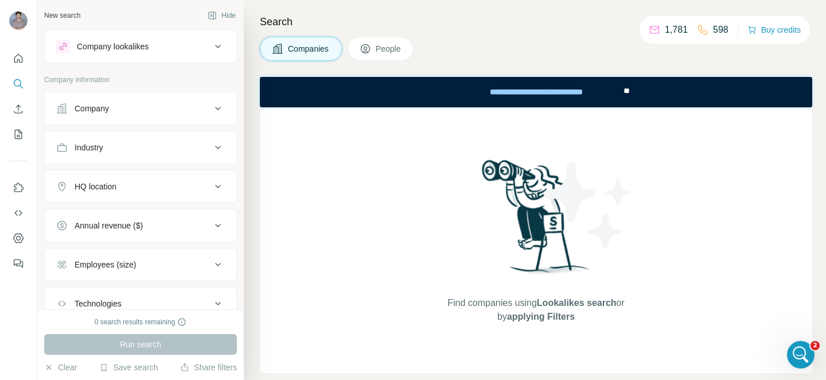  Describe the element at coordinates (140, 147) in the screenshot. I see `button: Industry` at that location.